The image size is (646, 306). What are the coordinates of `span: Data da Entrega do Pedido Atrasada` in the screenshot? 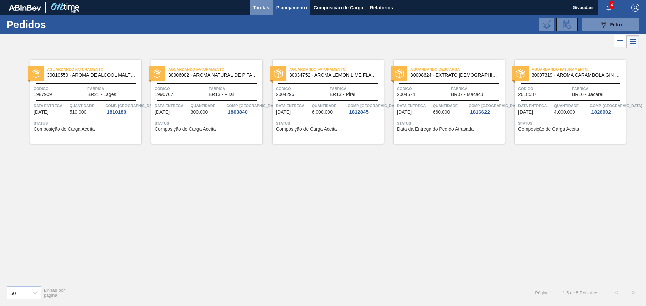 It's located at (435, 129).